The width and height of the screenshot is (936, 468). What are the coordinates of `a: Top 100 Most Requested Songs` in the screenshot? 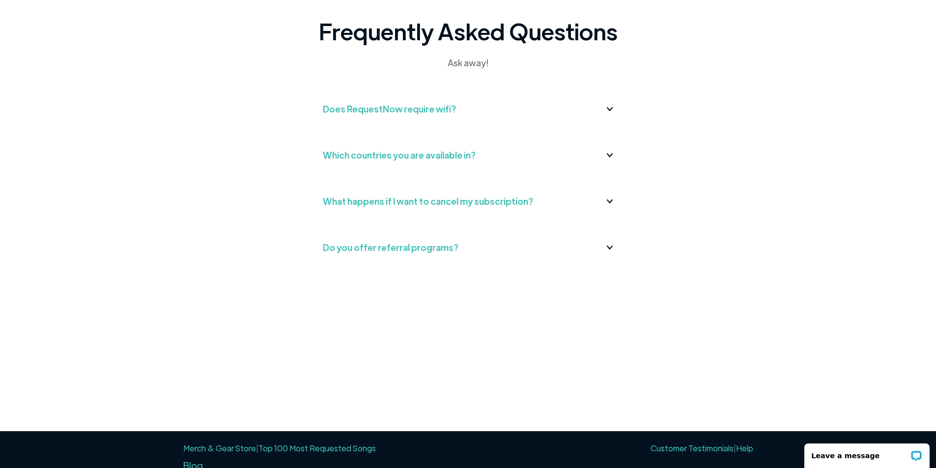 It's located at (317, 448).